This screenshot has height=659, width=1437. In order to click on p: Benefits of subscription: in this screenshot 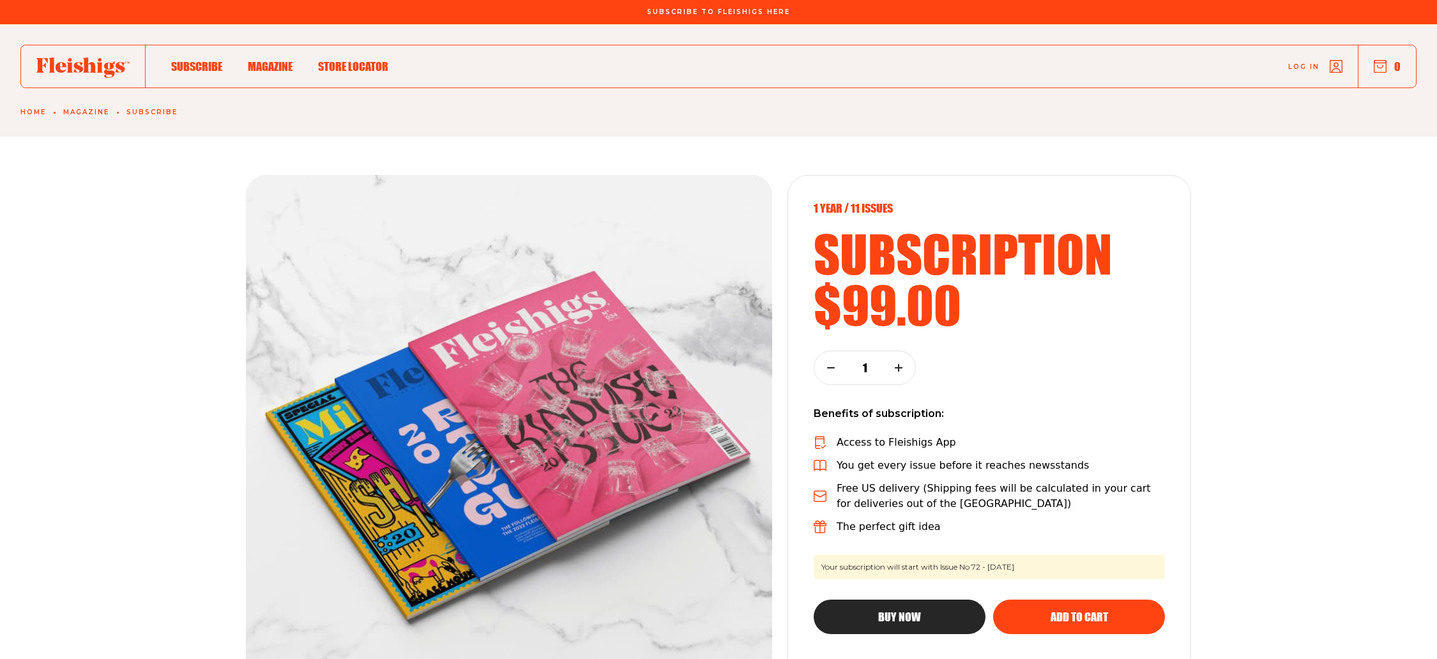, I will do `click(989, 414)`.